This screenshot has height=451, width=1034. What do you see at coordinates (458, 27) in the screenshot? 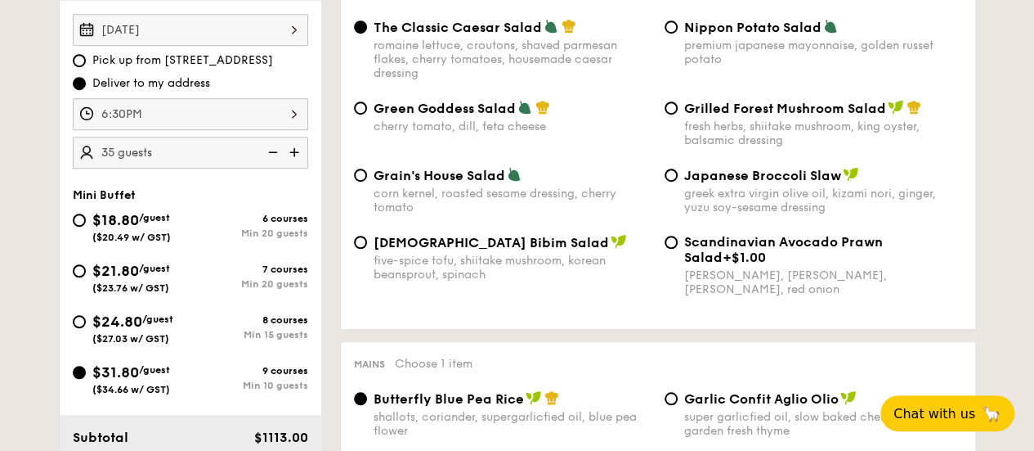
I see `span: The Classic Caesar Salad` at bounding box center [458, 27].